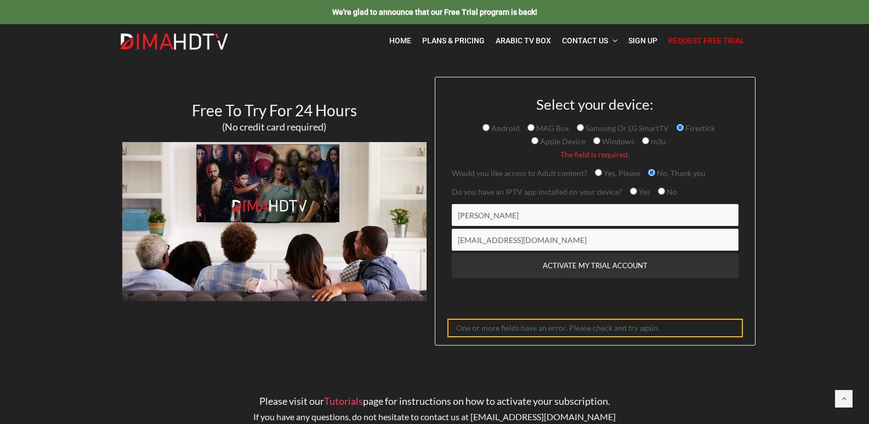  Describe the element at coordinates (595, 328) in the screenshot. I see `div: One or more fields have an error. Please check and try again.` at that location.